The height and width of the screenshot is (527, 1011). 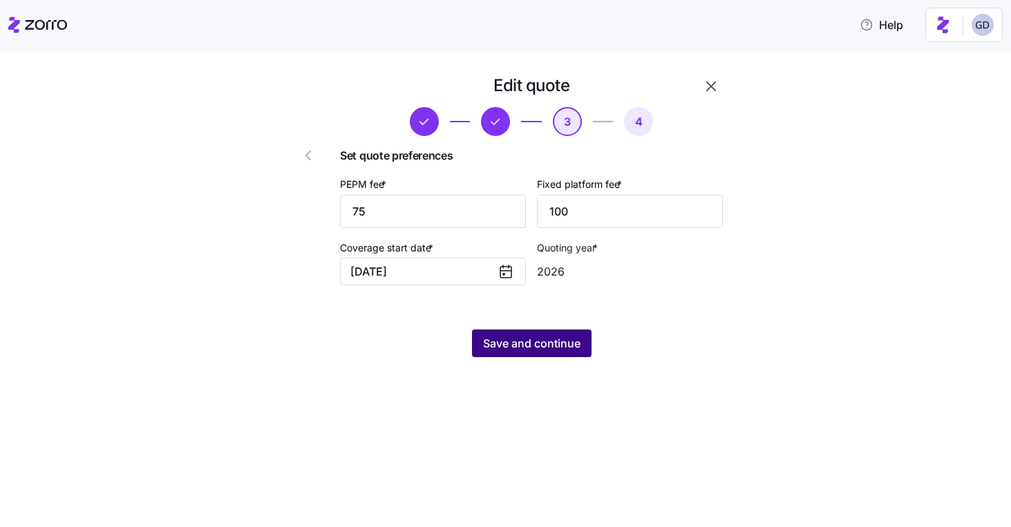 What do you see at coordinates (638, 122) in the screenshot?
I see `button: 4` at bounding box center [638, 122].